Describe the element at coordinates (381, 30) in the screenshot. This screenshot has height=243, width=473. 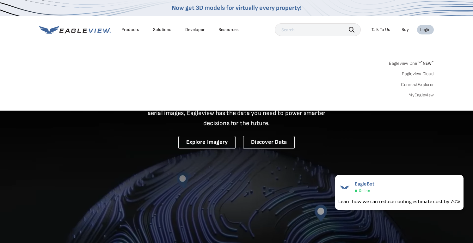
I see `div: Talk To Us` at that location.